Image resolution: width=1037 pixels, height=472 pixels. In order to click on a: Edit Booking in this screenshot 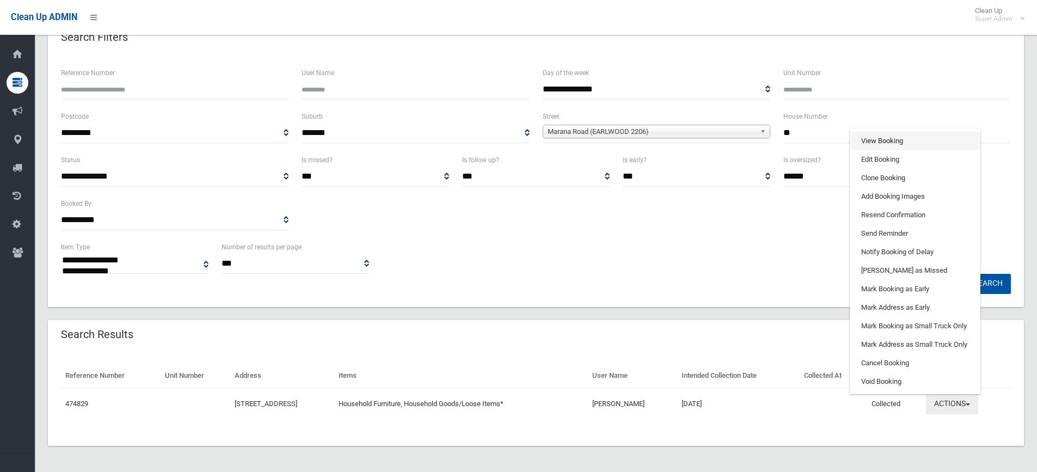, I will do `click(915, 159)`.